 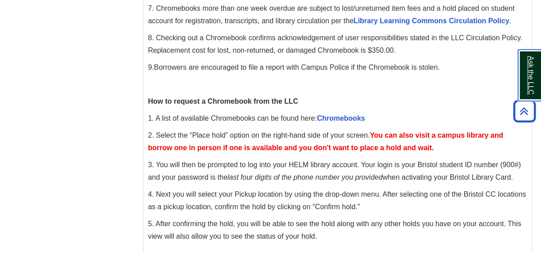 I want to click on span: 1. A list of available Chromebooks can be found here:, so click(x=257, y=118).